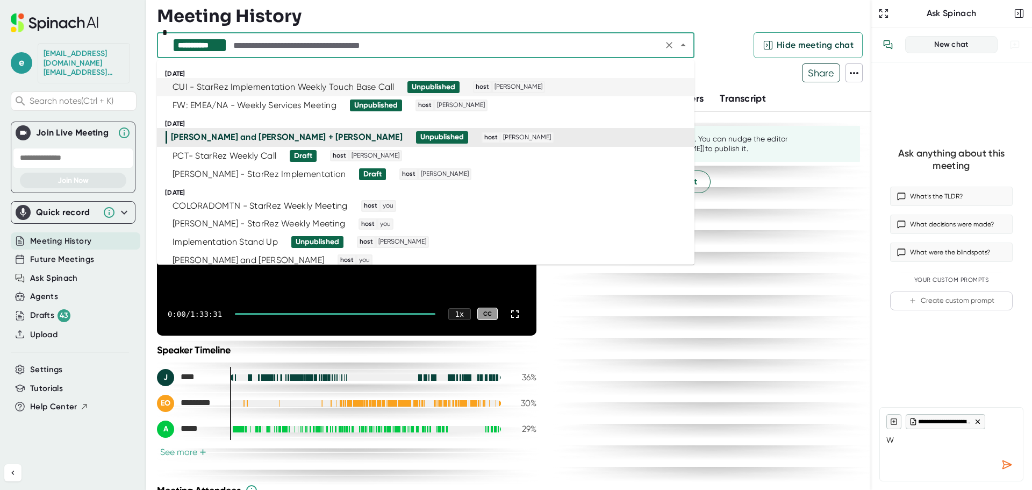  What do you see at coordinates (743, 98) in the screenshot?
I see `span: Transcript` at bounding box center [743, 98].